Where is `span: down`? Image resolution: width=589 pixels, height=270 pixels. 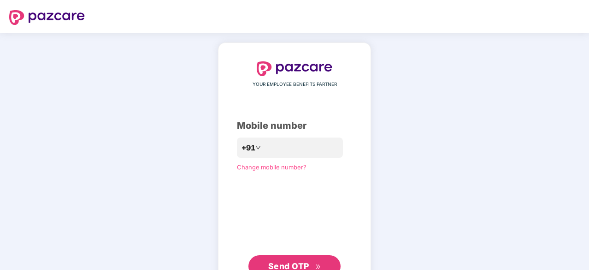 span: down is located at coordinates (258, 148).